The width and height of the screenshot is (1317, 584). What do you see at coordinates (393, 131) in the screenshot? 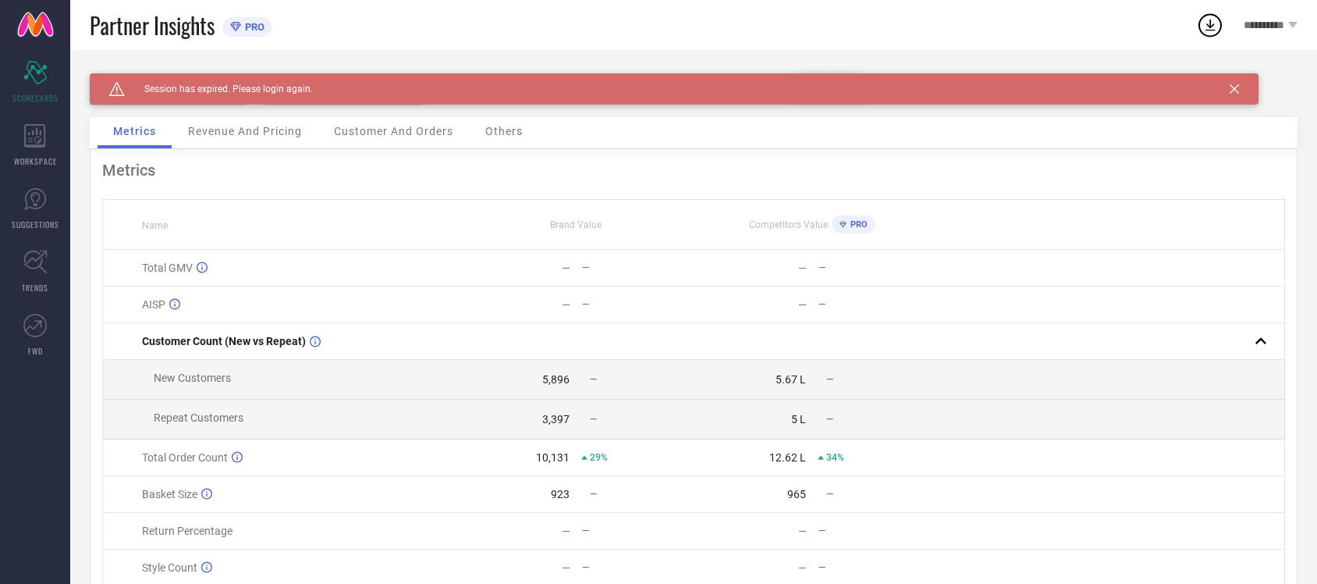
I see `span: Customer And Orders` at bounding box center [393, 131].